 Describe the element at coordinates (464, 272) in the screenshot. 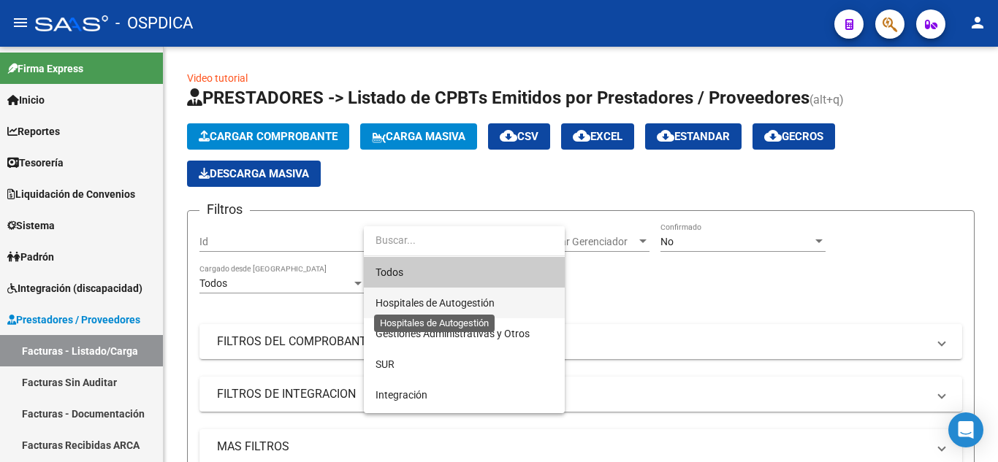

I see `span: Todos` at that location.